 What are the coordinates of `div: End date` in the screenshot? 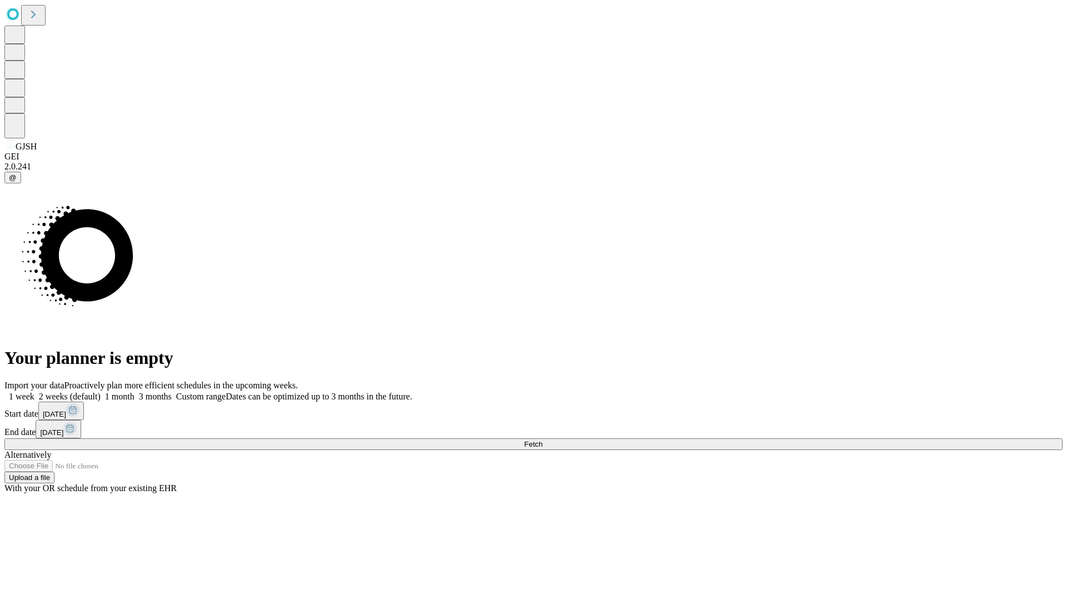 It's located at (534, 429).